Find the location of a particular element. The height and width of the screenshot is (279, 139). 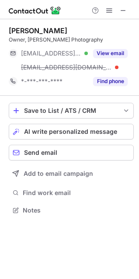

img: ContactOut v5.3.10 is located at coordinates (35, 10).